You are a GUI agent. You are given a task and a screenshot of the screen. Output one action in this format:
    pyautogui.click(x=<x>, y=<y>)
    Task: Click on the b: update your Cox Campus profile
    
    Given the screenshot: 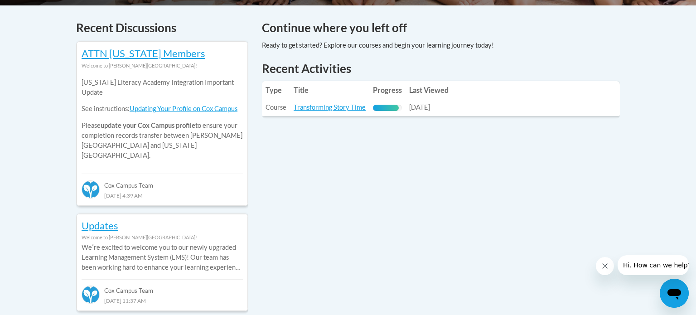 What is the action you would take?
    pyautogui.click(x=148, y=125)
    